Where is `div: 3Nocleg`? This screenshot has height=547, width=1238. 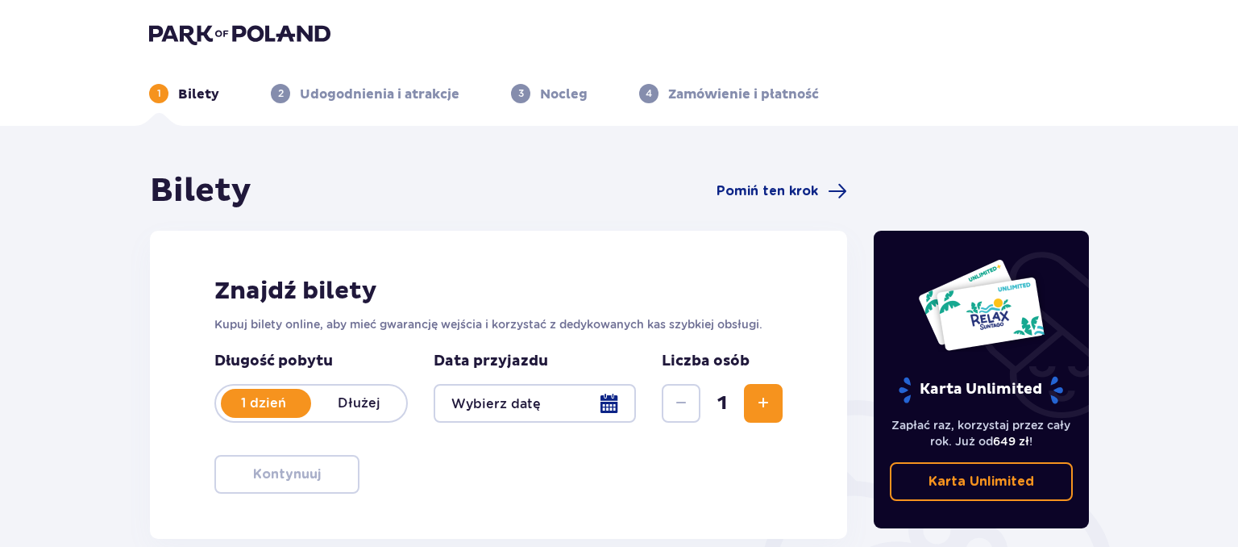
div: 3Nocleg is located at coordinates (549, 94).